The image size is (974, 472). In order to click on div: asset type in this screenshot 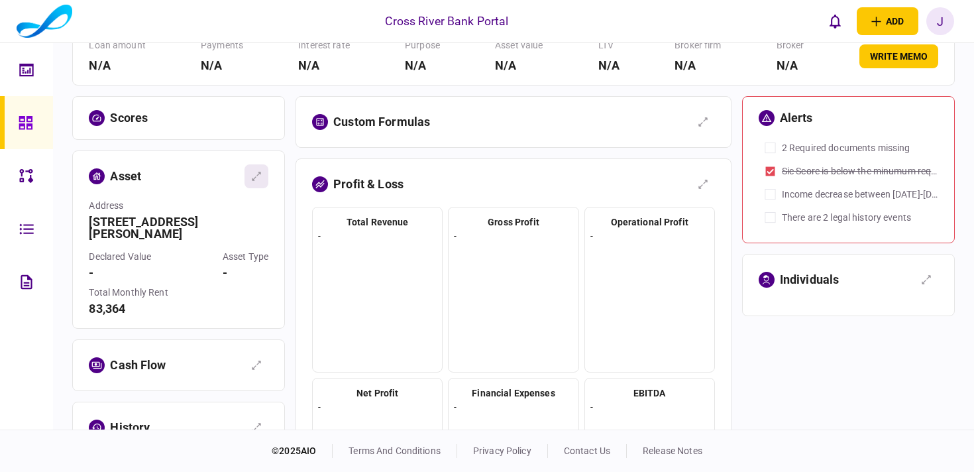, I will do `click(245, 256)`.